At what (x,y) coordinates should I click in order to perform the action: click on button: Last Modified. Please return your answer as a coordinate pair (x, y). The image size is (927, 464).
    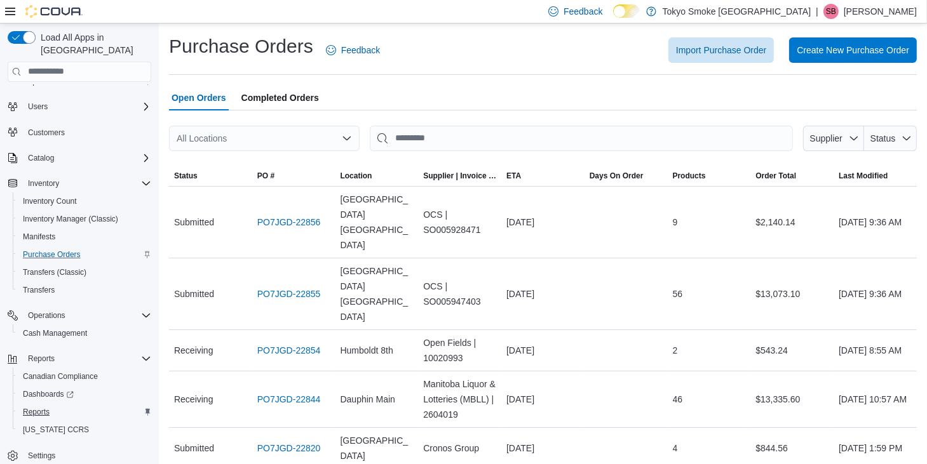
    Looking at the image, I should click on (875, 176).